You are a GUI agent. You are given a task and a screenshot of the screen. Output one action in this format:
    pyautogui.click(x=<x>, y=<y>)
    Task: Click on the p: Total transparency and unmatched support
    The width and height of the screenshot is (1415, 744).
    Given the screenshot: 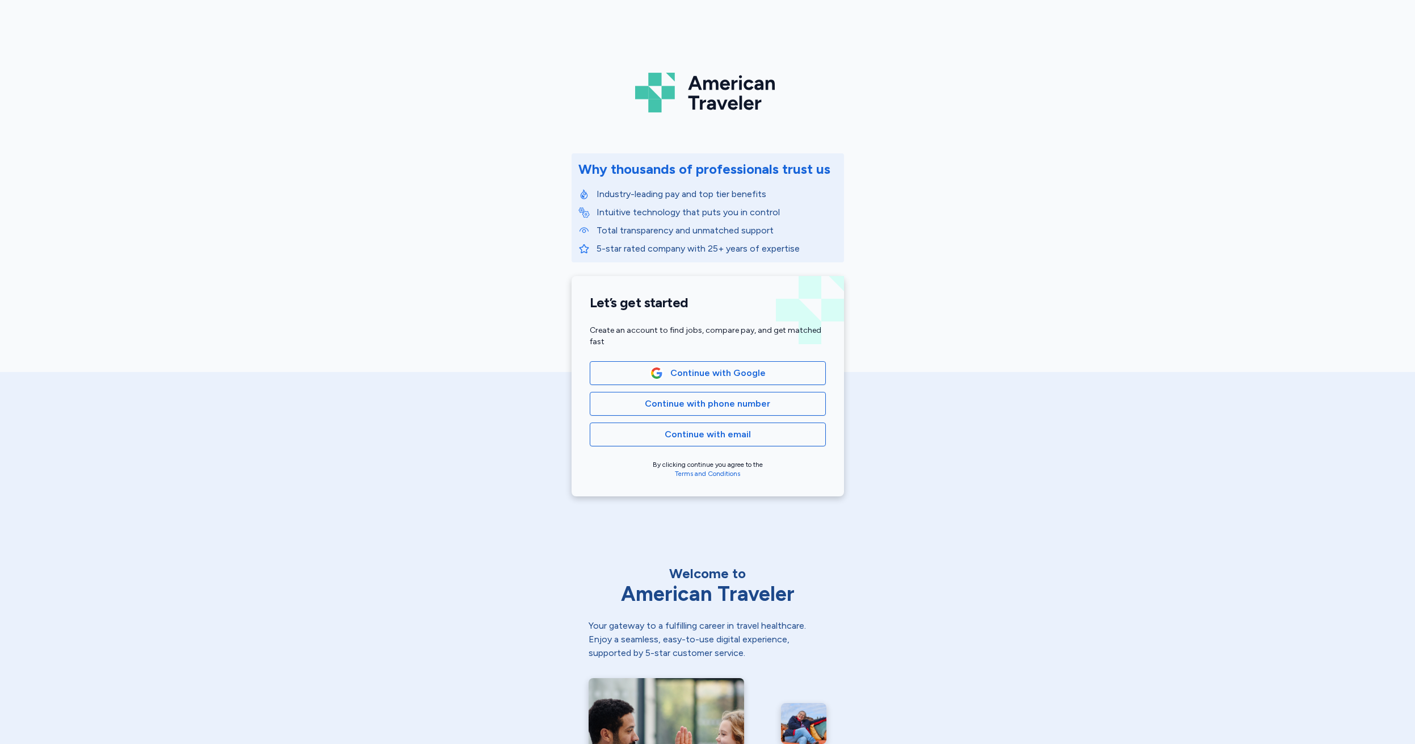 What is the action you would take?
    pyautogui.click(x=717, y=230)
    